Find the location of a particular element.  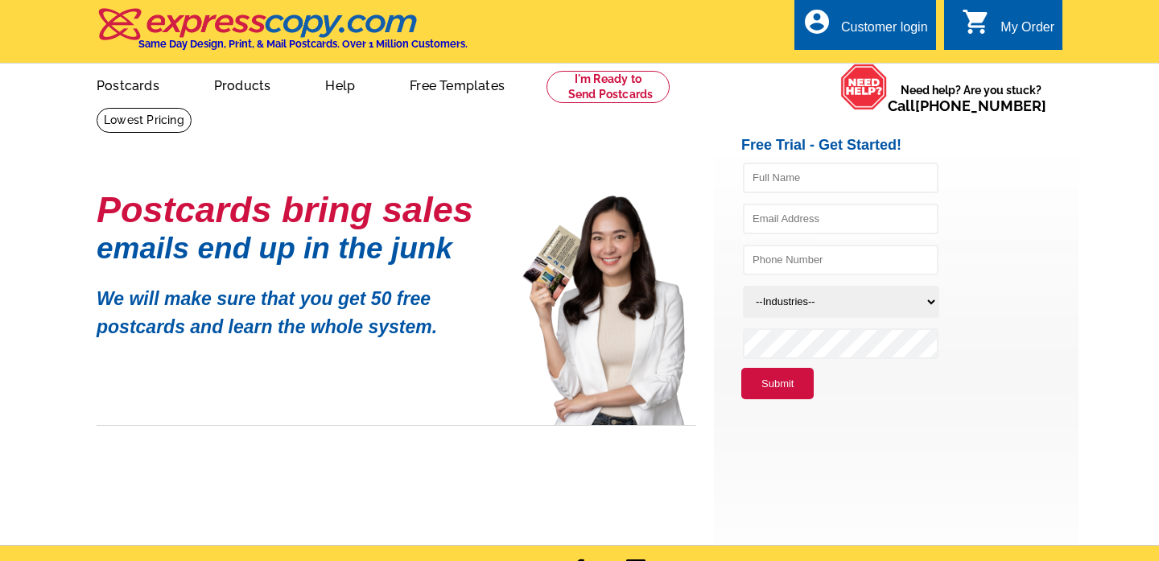

a: Help is located at coordinates (340, 84).